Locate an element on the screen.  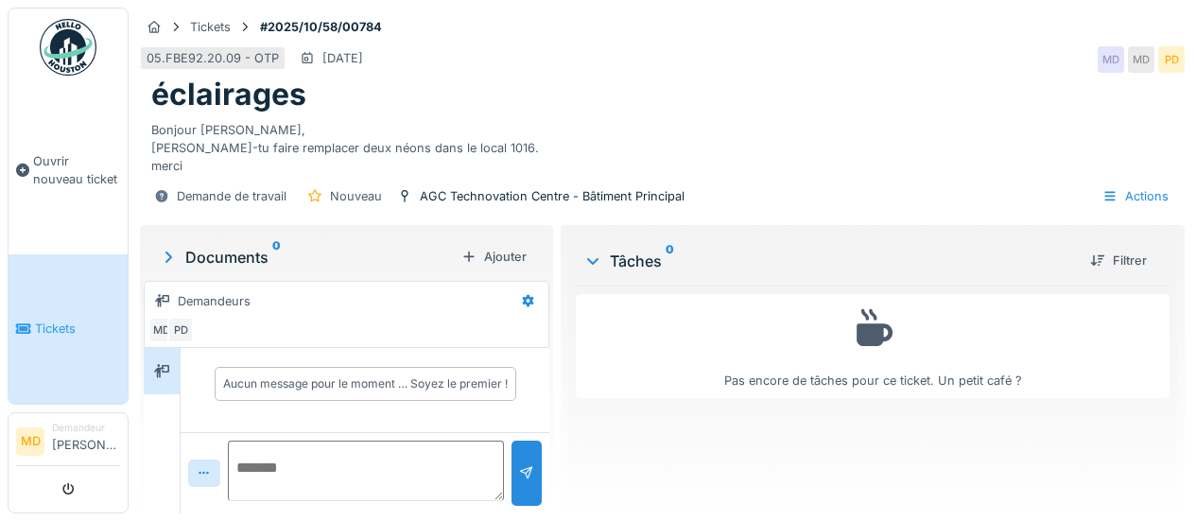
div: Demande de travail is located at coordinates (232, 196).